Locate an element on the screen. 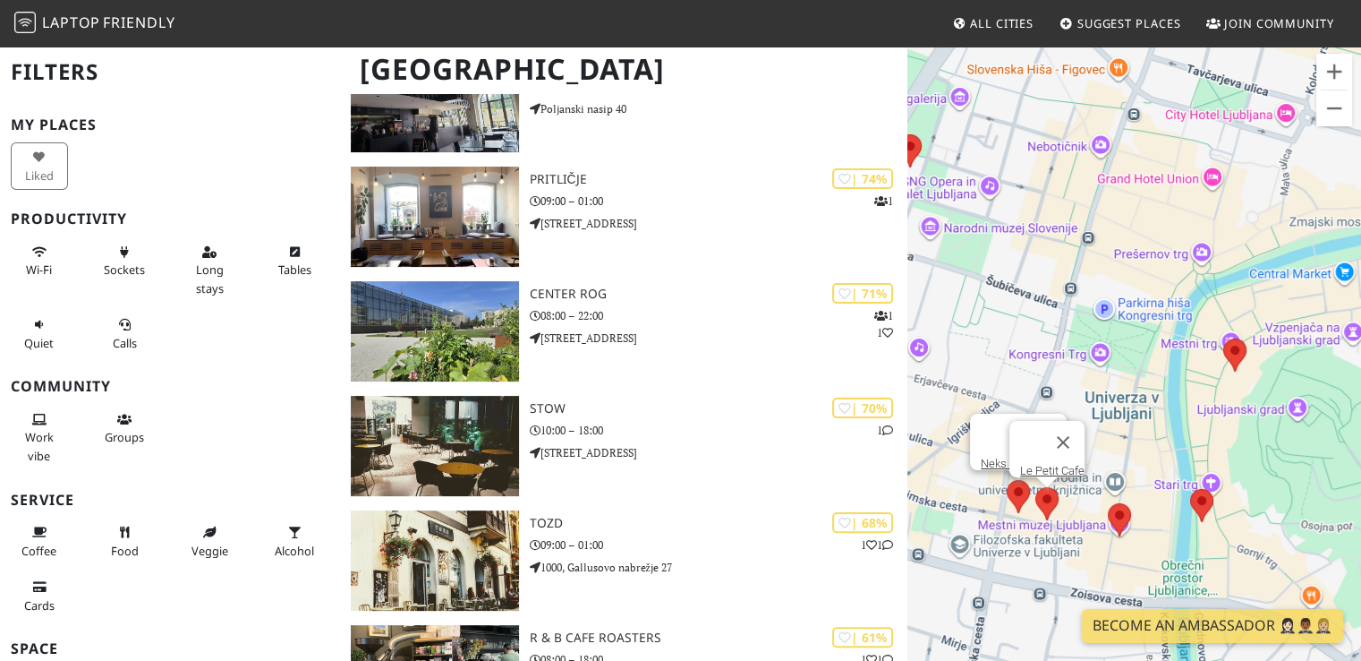 The image size is (1361, 661). img: Center Rog is located at coordinates (434, 331).